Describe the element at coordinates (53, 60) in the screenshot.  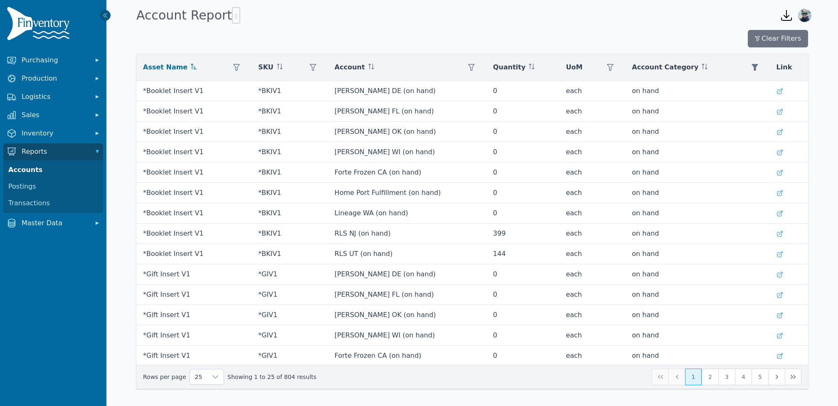
I see `button: Purchasing` at that location.